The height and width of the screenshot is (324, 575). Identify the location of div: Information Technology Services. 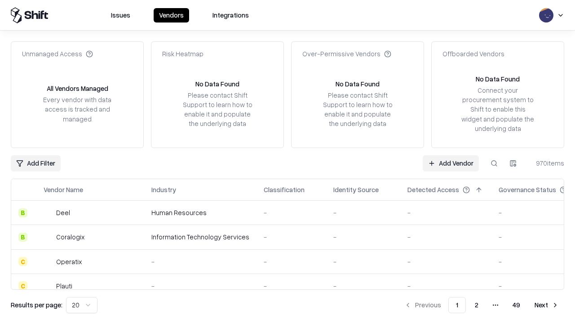
(201, 236).